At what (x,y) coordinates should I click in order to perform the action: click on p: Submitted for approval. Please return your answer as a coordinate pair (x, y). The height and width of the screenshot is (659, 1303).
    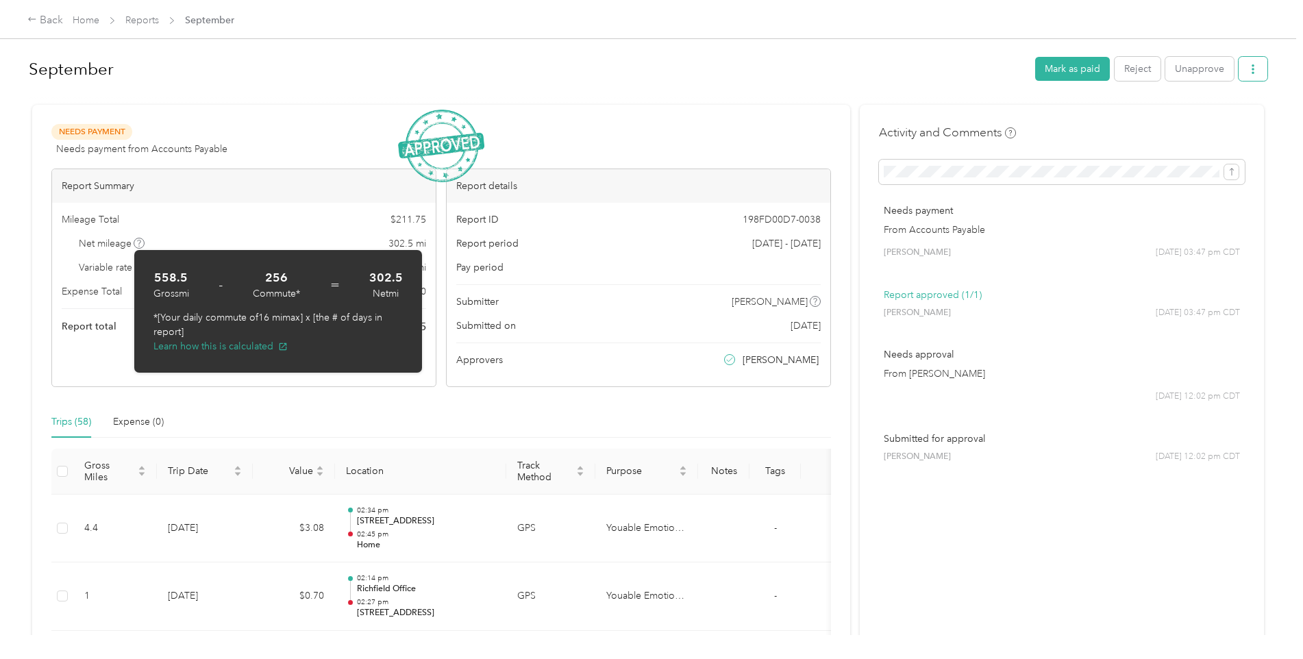
    Looking at the image, I should click on (1062, 438).